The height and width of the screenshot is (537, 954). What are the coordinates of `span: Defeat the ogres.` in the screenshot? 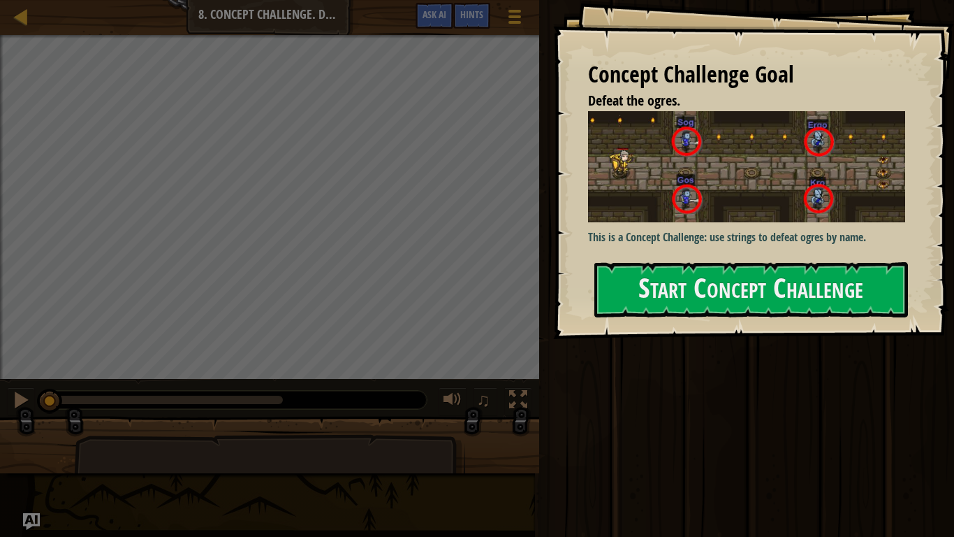 It's located at (634, 100).